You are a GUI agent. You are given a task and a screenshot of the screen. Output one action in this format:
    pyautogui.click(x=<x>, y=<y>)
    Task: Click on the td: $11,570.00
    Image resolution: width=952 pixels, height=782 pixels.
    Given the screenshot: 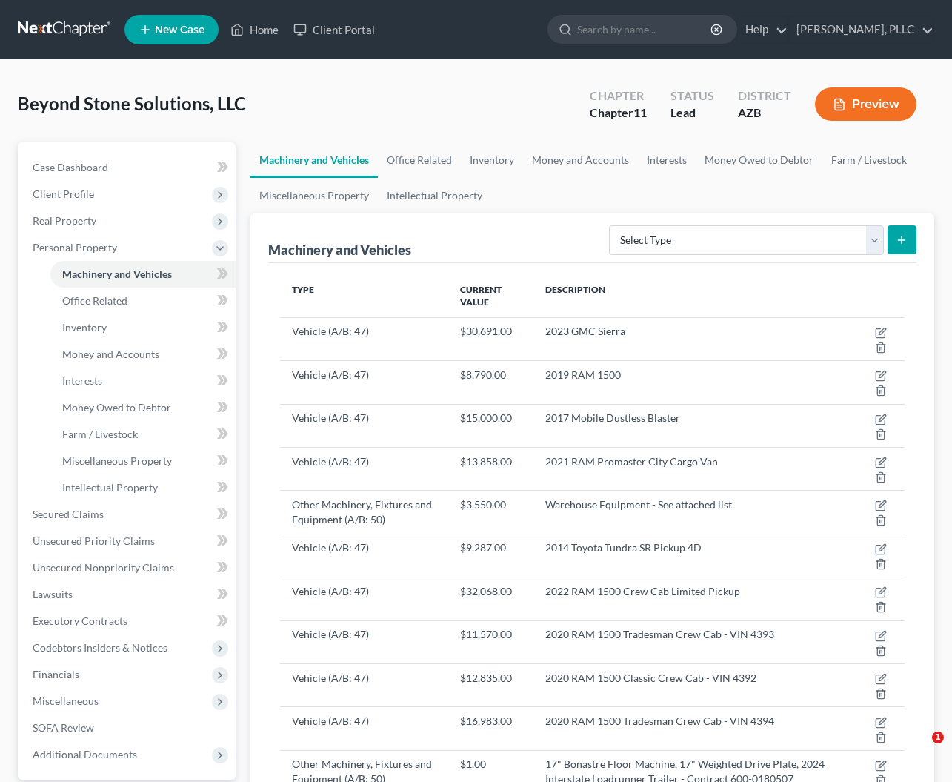 What is the action you would take?
    pyautogui.click(x=491, y=642)
    